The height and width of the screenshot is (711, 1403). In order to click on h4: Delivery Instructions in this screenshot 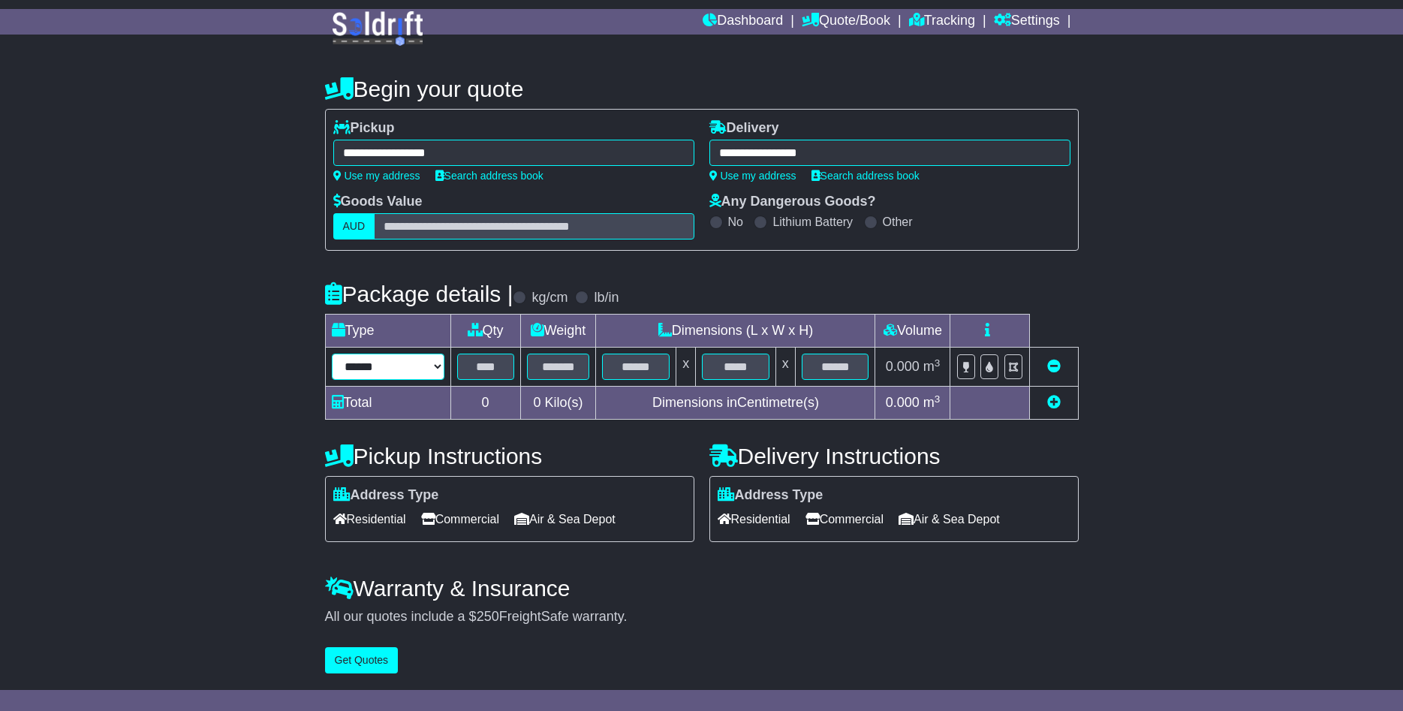, I will do `click(894, 456)`.